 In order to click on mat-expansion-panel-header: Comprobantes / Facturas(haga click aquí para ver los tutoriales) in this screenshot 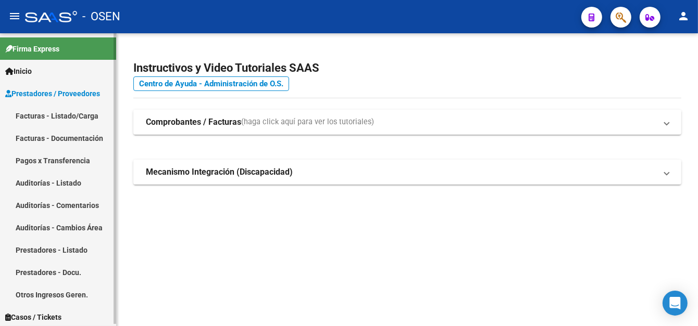, I will do `click(407, 122)`.